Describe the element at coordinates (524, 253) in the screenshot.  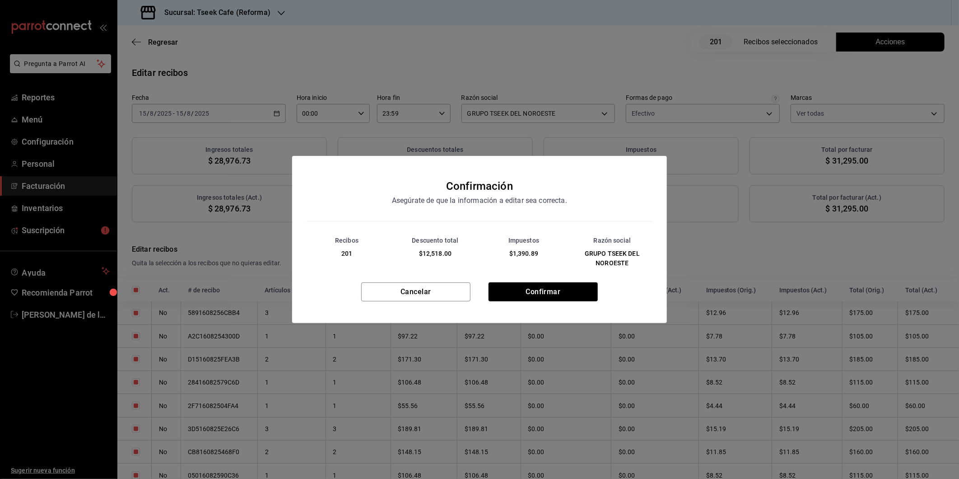
I see `span: $1,390.89` at that location.